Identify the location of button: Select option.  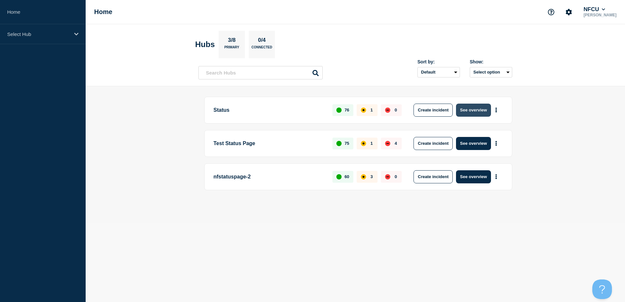
(491, 72).